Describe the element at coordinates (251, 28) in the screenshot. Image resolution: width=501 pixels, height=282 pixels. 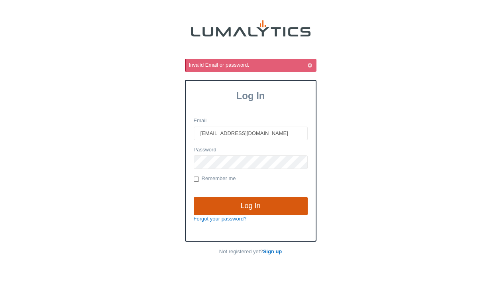
I see `img: lumalytics-black-e9b537c871f77d9ce8d3a6940f85695cd68c596e3f819dc492052d1098752254.png` at that location.